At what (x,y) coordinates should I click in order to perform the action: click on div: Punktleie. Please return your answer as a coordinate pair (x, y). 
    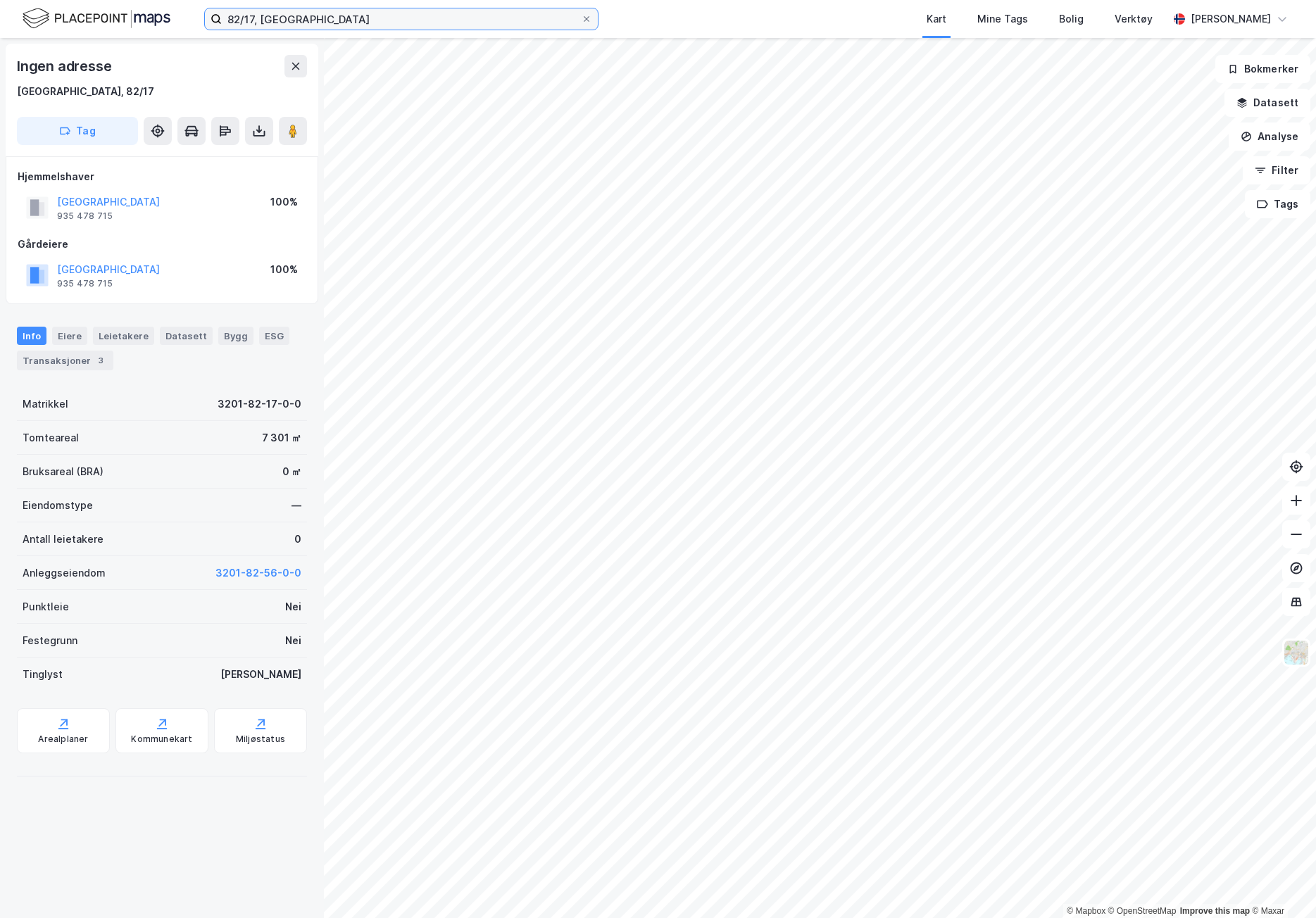
    Looking at the image, I should click on (46, 607).